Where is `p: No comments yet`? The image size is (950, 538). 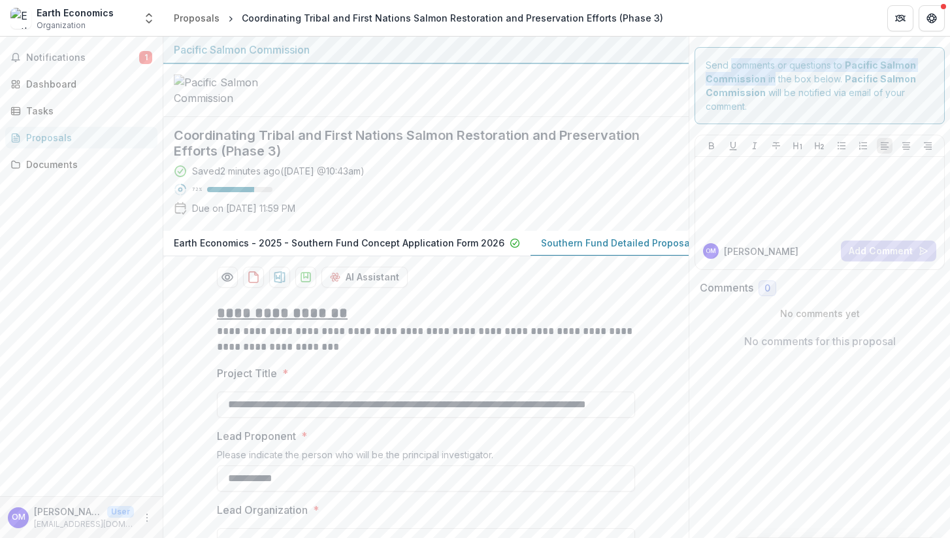
p: No comments yet is located at coordinates (819, 313).